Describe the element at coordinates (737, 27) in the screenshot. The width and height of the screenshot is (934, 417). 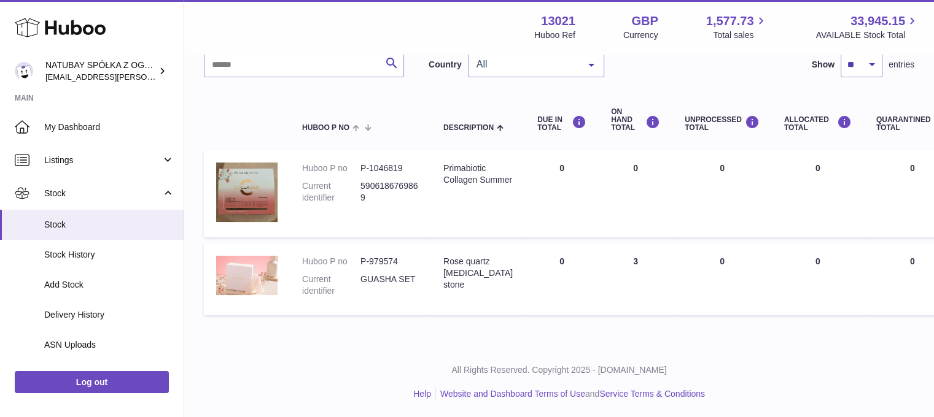
I see `a: 1,577.73 Total sales` at that location.